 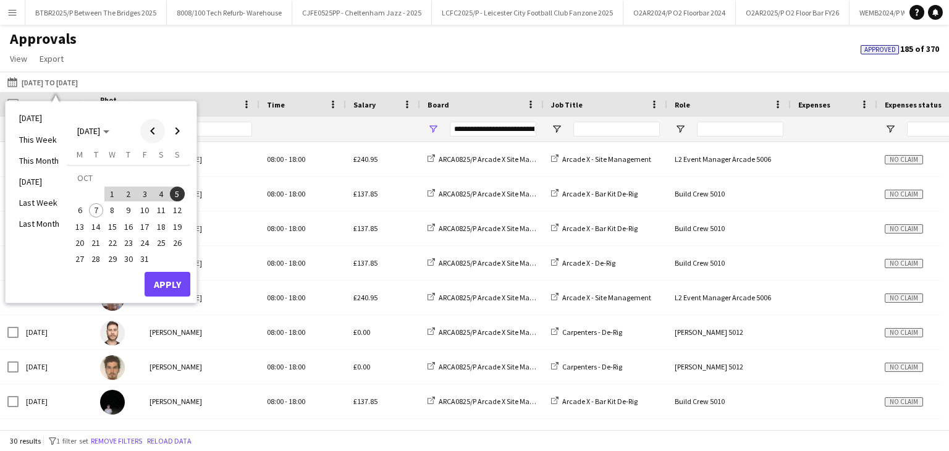 I want to click on button: 11-10-2025, so click(x=161, y=210).